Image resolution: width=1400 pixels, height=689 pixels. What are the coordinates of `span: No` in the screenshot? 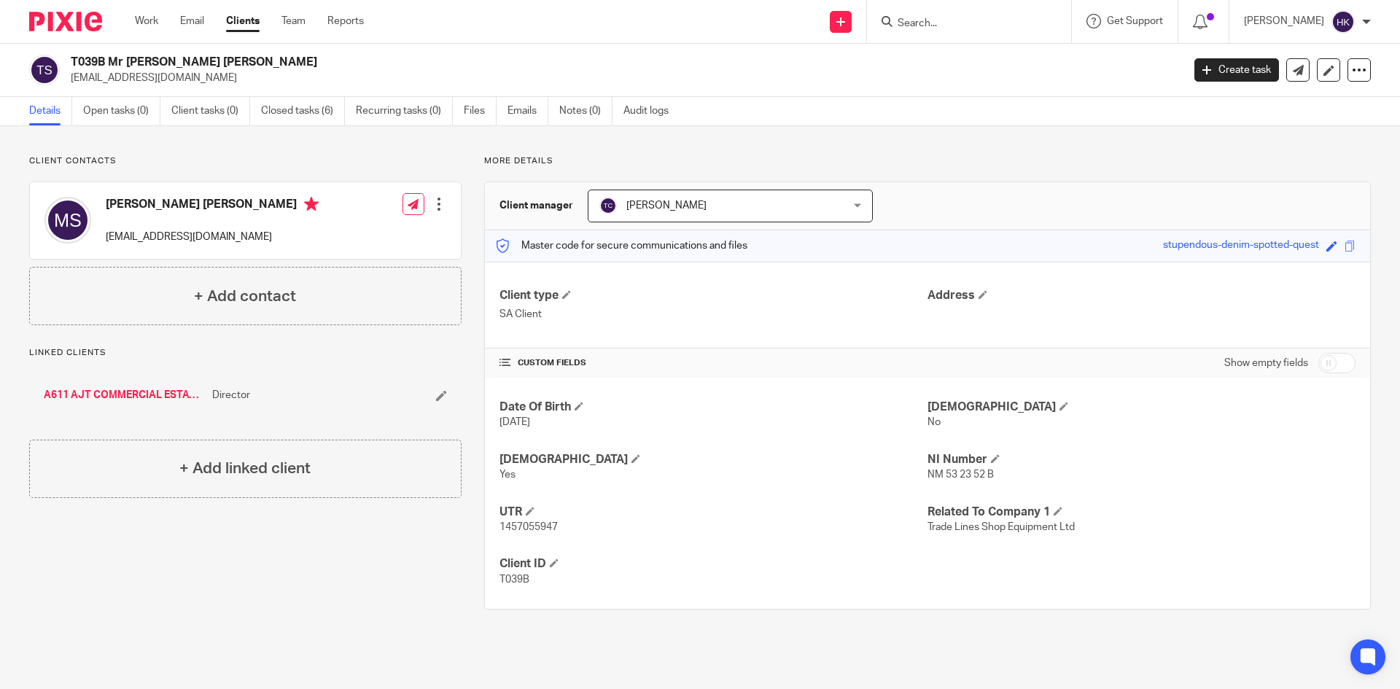 It's located at (934, 422).